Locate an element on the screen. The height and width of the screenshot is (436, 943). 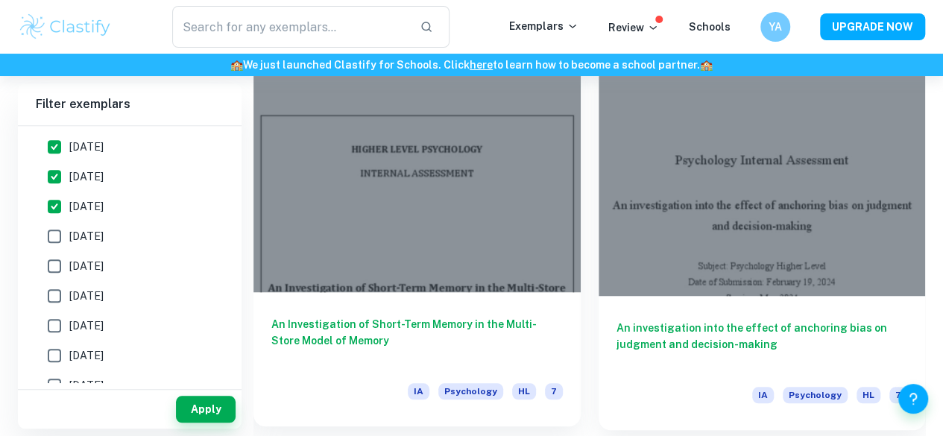
input: Search for any exemplars... is located at coordinates (290, 27).